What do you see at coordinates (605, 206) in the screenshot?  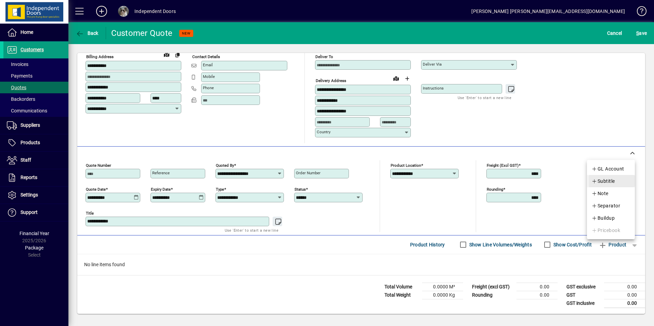 I see `span: Separator` at bounding box center [605, 206].